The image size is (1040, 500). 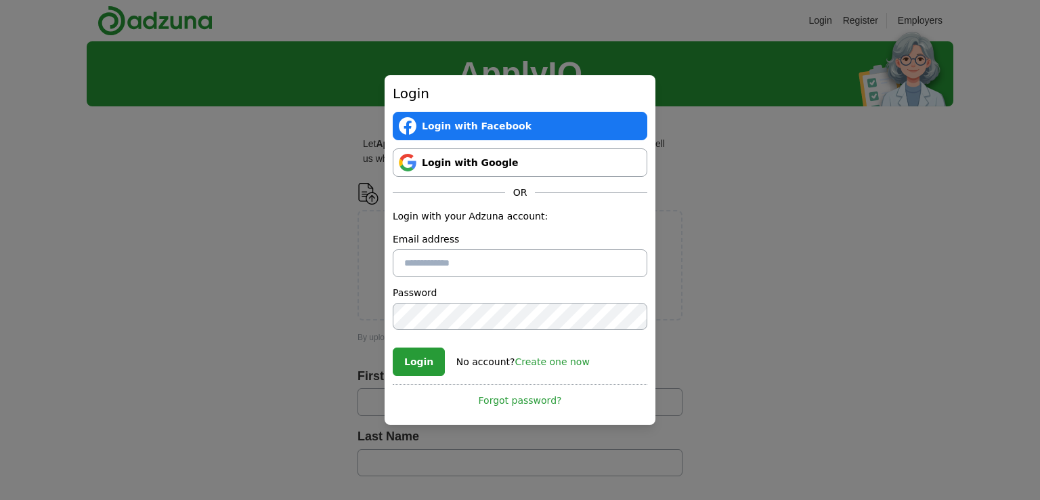 What do you see at coordinates (552, 361) in the screenshot?
I see `a: Create one now` at bounding box center [552, 361].